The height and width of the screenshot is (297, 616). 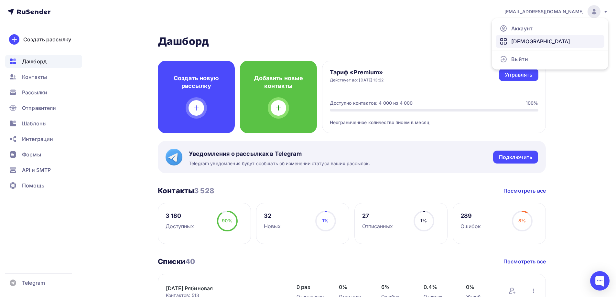 I want to click on h2: Дашборд, so click(x=352, y=41).